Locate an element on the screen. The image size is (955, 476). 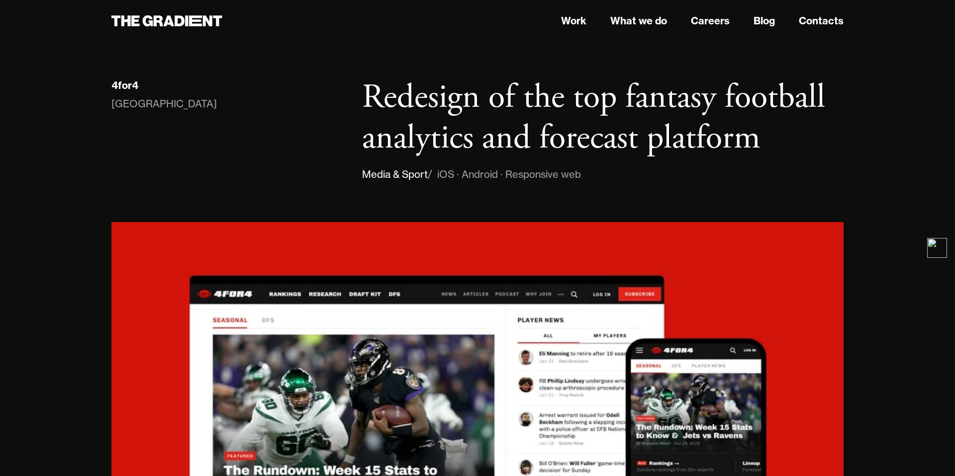
a: Work is located at coordinates (573, 21).